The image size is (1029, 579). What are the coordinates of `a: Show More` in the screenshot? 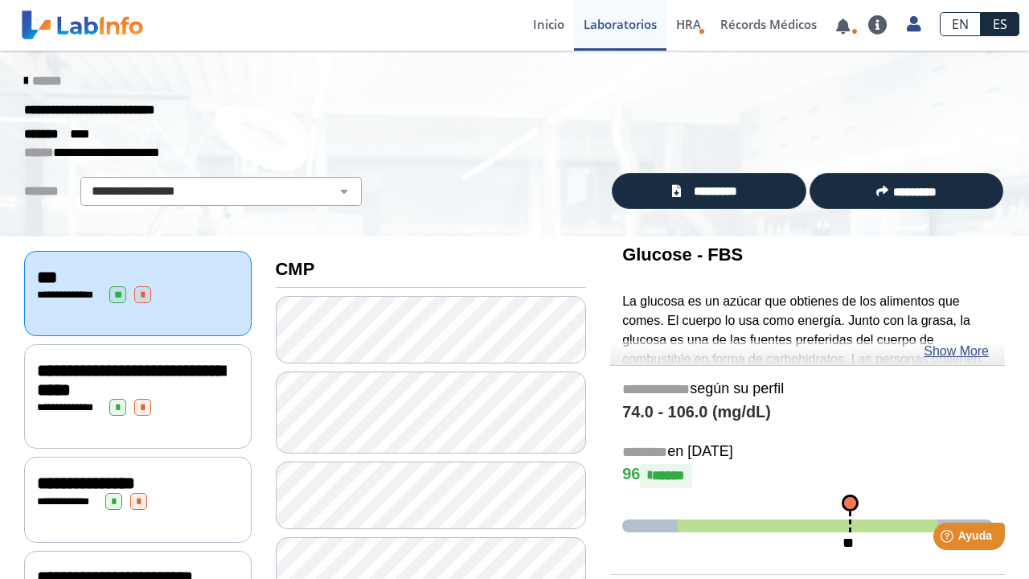 It's located at (956, 351).